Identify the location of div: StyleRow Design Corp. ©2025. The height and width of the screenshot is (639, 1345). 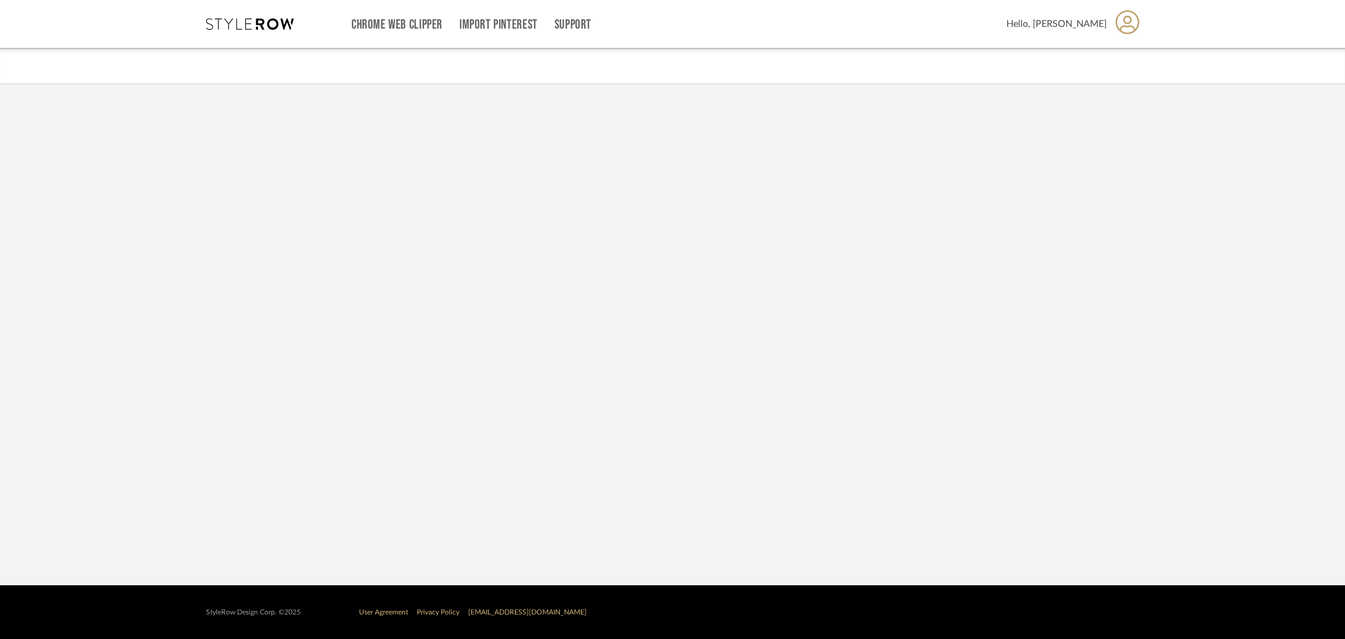
(253, 612).